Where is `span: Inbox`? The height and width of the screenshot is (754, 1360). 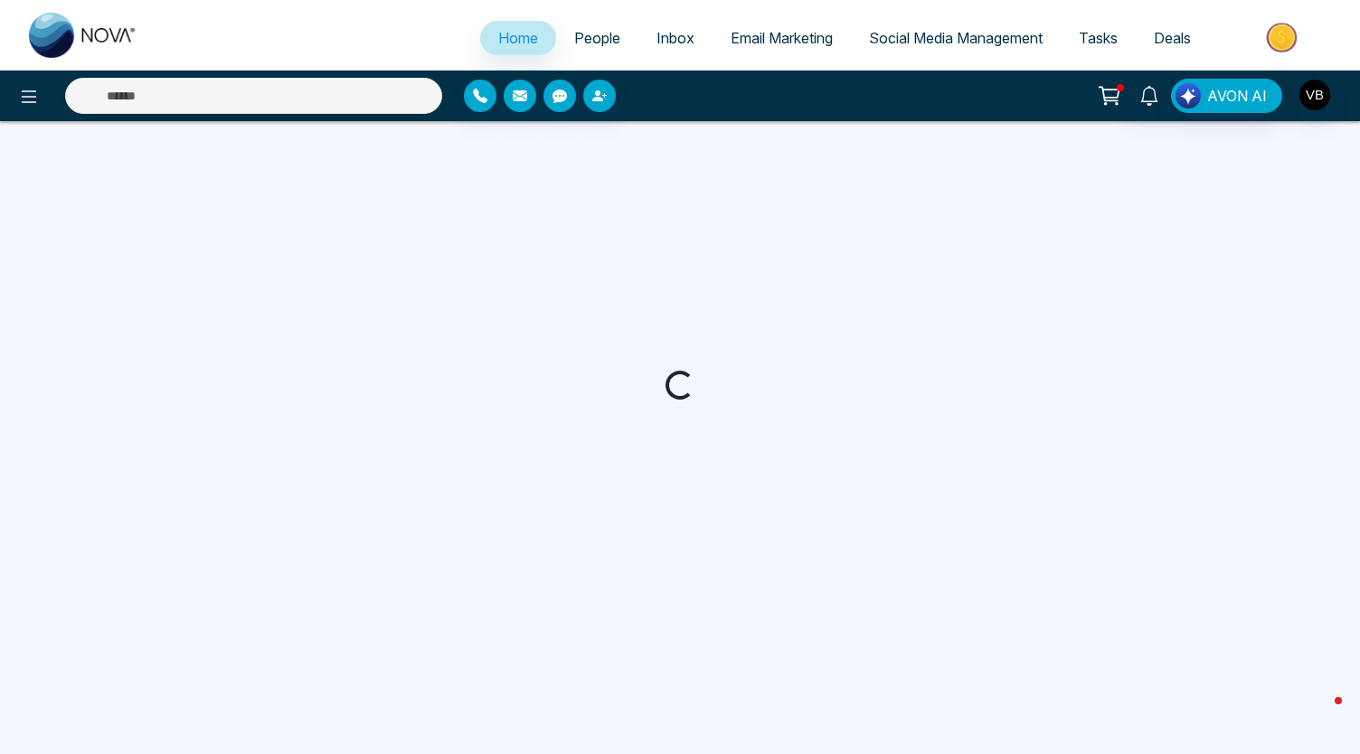
span: Inbox is located at coordinates (675, 38).